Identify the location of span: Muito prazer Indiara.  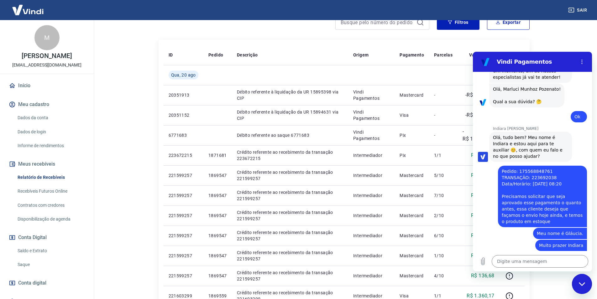
(88, 193).